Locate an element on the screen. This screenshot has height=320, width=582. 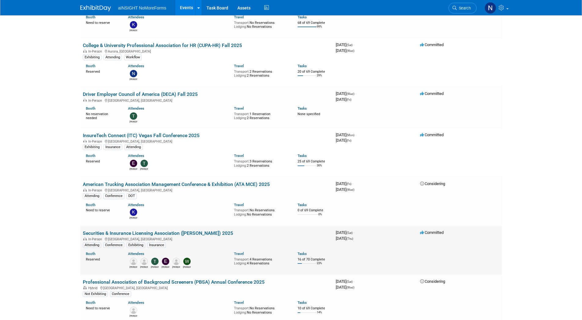
td: 14% is located at coordinates (319, 315).